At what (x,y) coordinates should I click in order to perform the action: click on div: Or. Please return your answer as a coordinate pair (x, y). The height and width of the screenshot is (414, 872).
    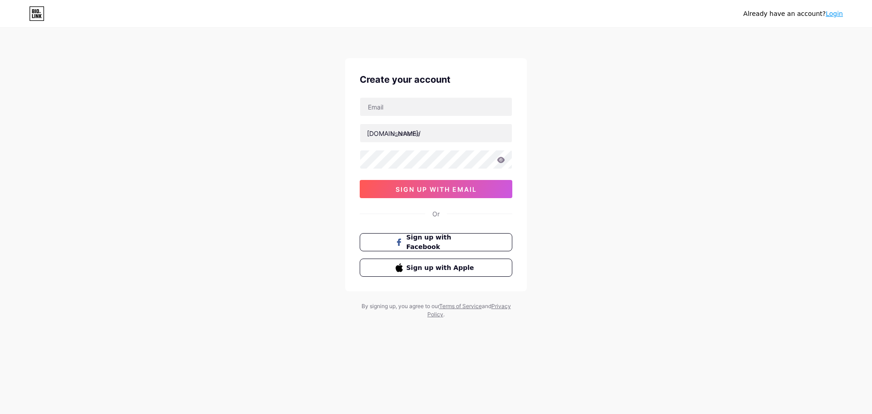
    Looking at the image, I should click on (436, 214).